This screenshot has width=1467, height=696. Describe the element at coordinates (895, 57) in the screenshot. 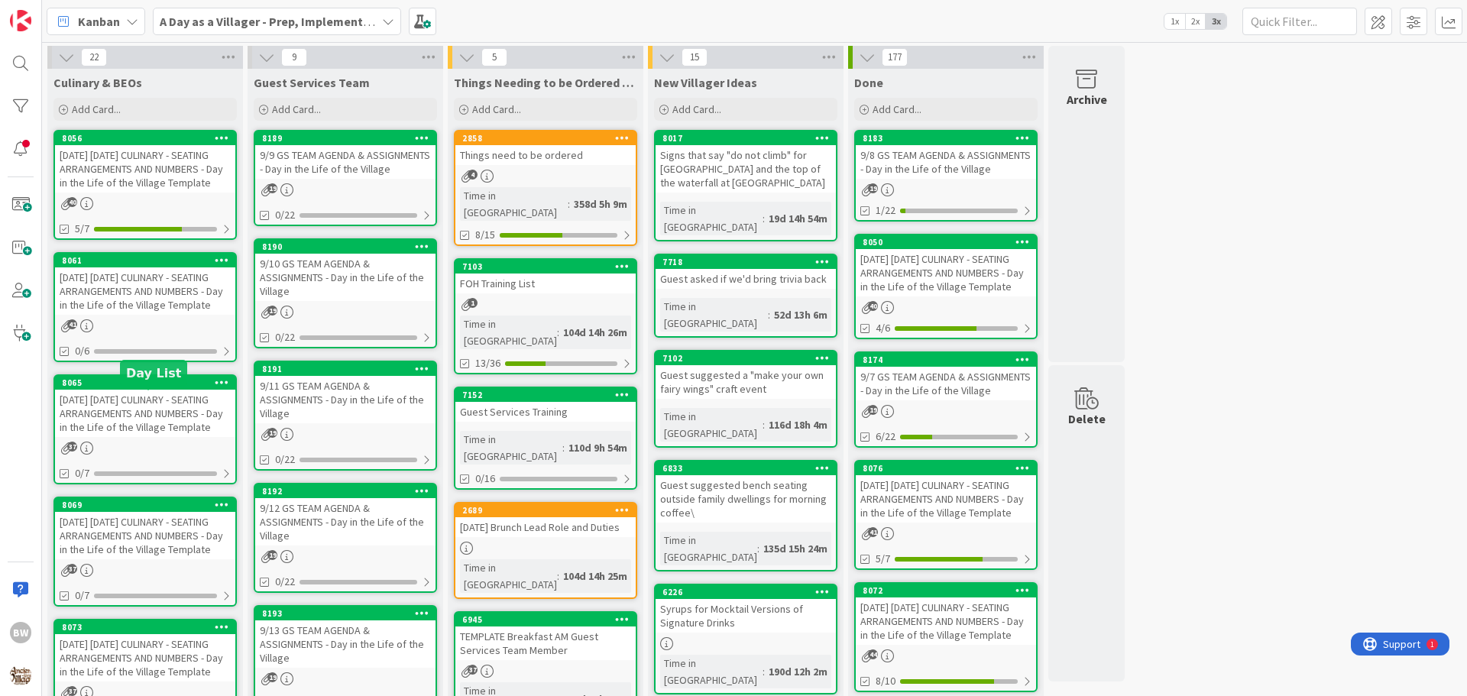

I see `span: 177` at that location.